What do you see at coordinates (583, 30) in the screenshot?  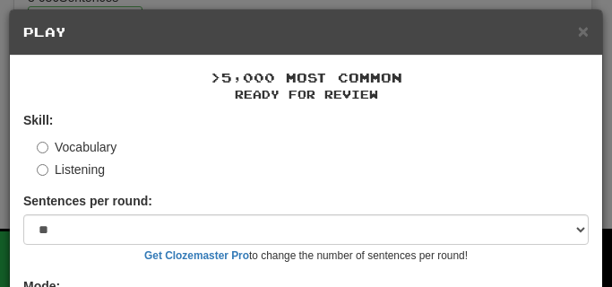 I see `button: Close` at bounding box center [583, 30].